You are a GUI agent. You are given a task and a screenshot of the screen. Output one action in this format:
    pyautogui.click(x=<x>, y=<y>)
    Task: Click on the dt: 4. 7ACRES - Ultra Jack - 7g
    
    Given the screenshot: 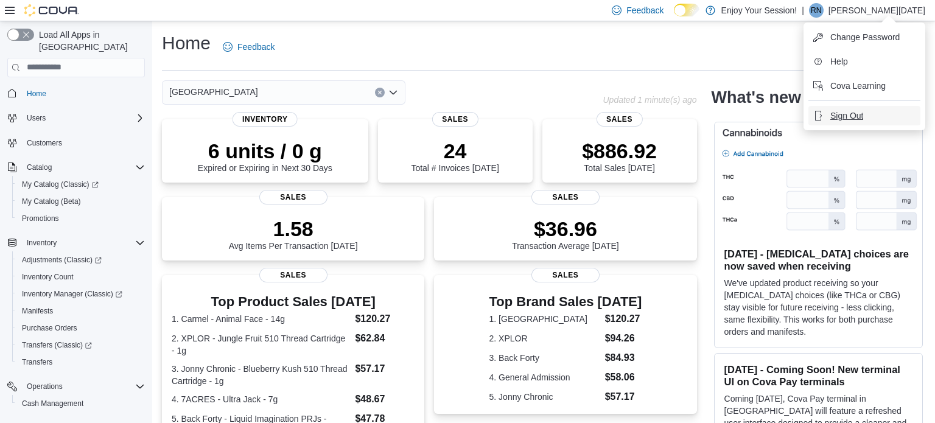 What is the action you would take?
    pyautogui.click(x=261, y=400)
    